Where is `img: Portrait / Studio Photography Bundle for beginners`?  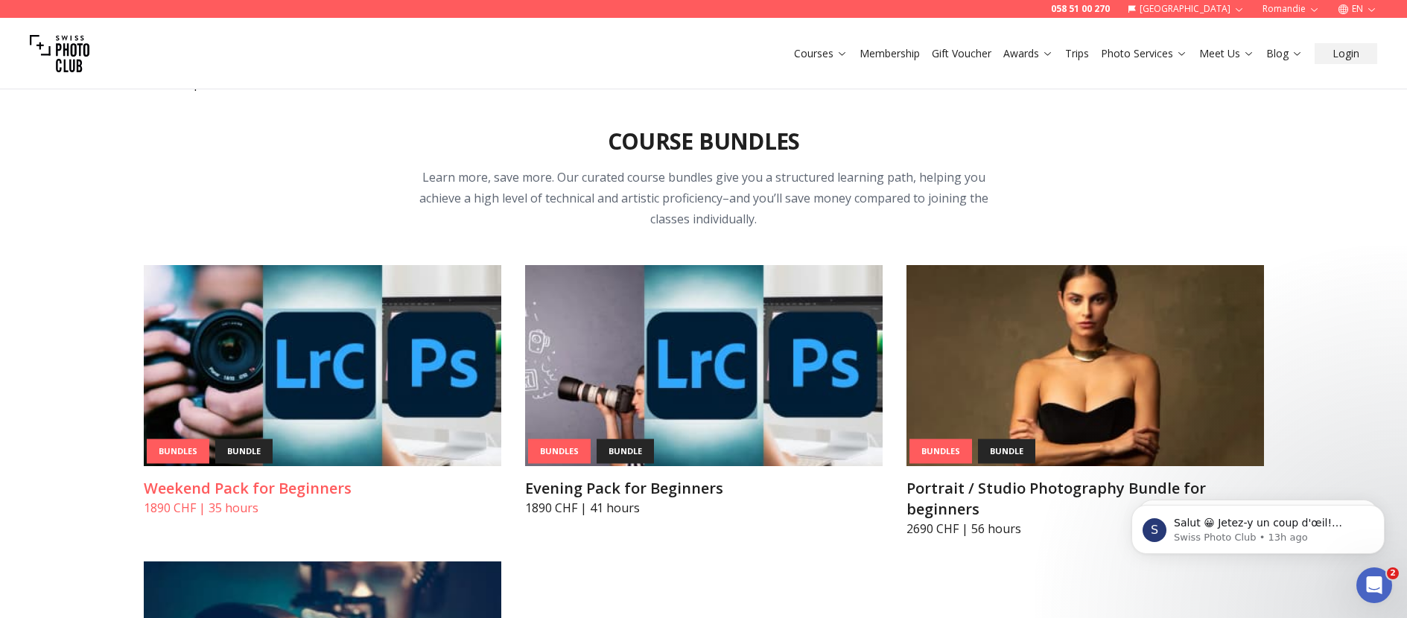
img: Portrait / Studio Photography Bundle for beginners is located at coordinates (1085, 366).